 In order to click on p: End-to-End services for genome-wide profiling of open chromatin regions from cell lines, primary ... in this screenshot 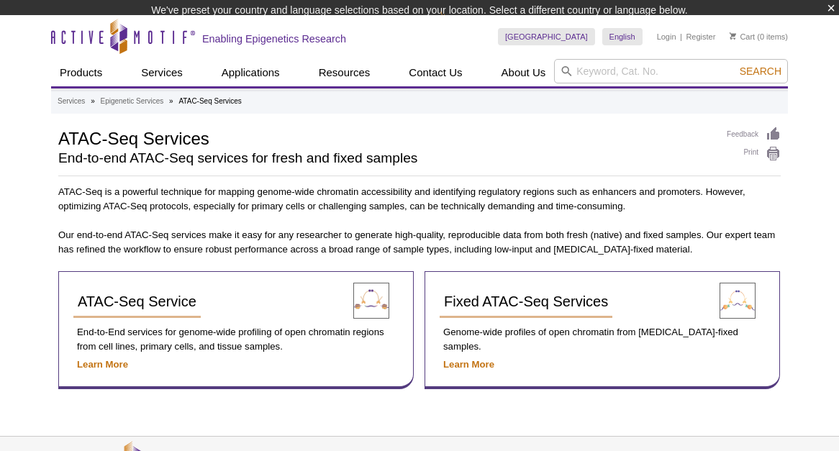, I will do `click(236, 340)`.